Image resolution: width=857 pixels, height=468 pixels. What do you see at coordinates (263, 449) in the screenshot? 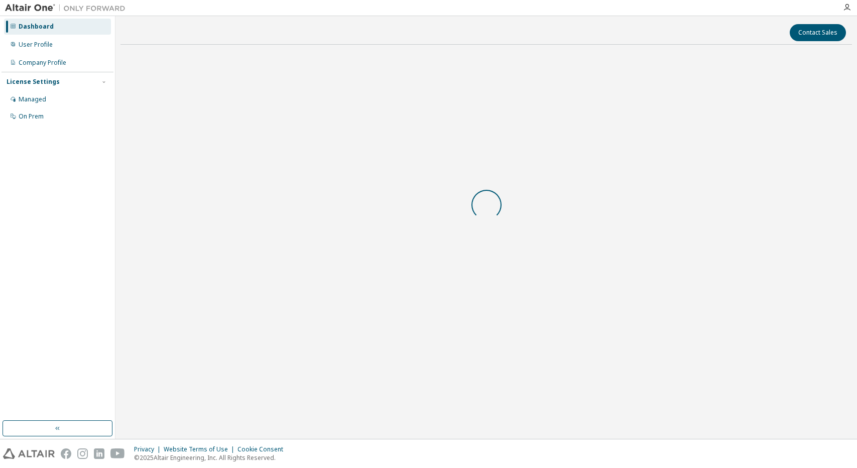
I see `div: Cookie Consent` at bounding box center [263, 449].